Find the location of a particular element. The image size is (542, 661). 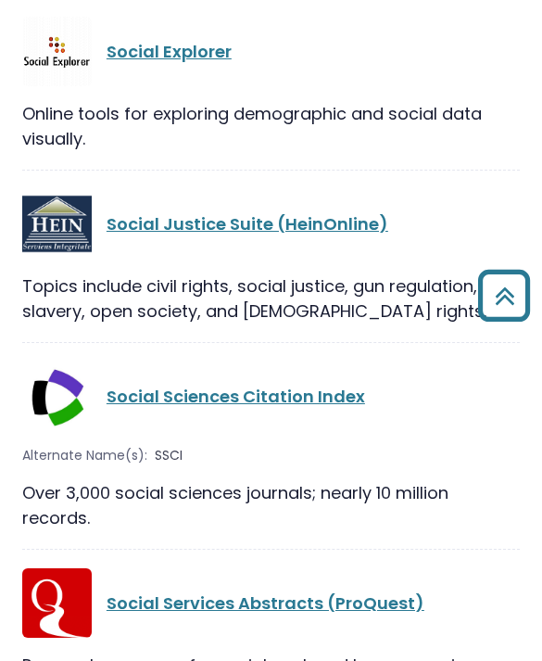

a: Social Explorer is located at coordinates (169, 52).